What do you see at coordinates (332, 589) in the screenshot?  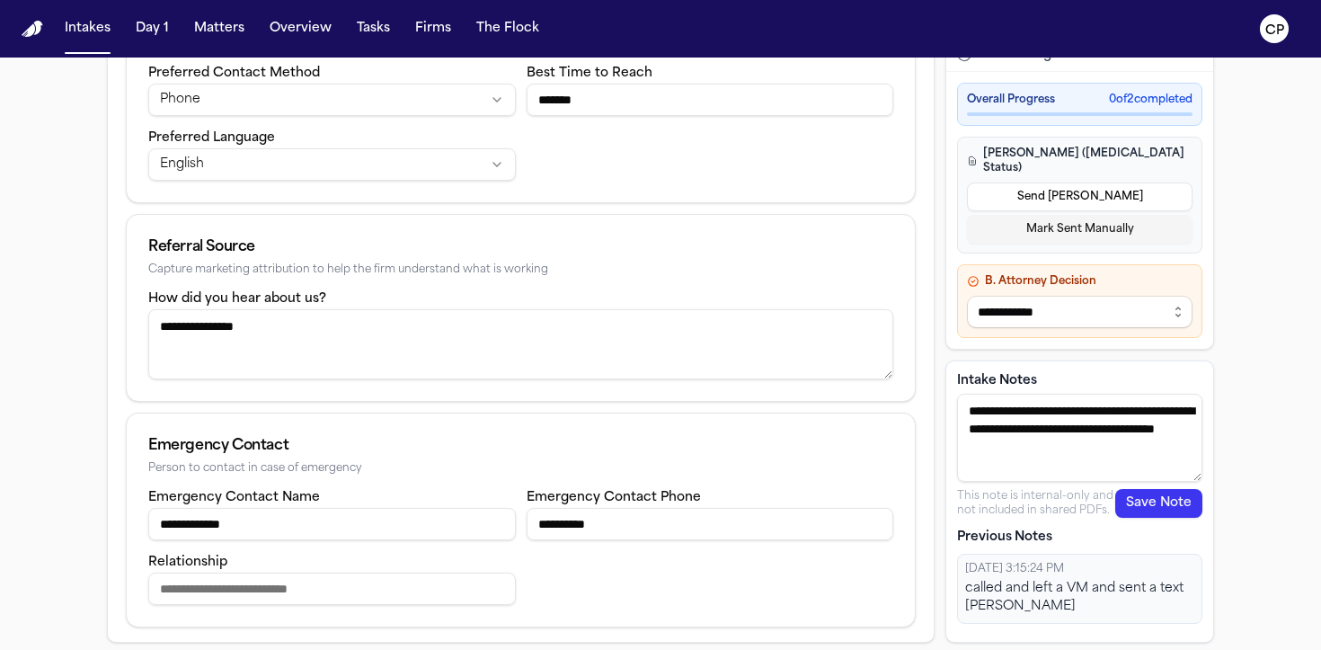 I see `input: Emergency contact relationship` at bounding box center [332, 589].